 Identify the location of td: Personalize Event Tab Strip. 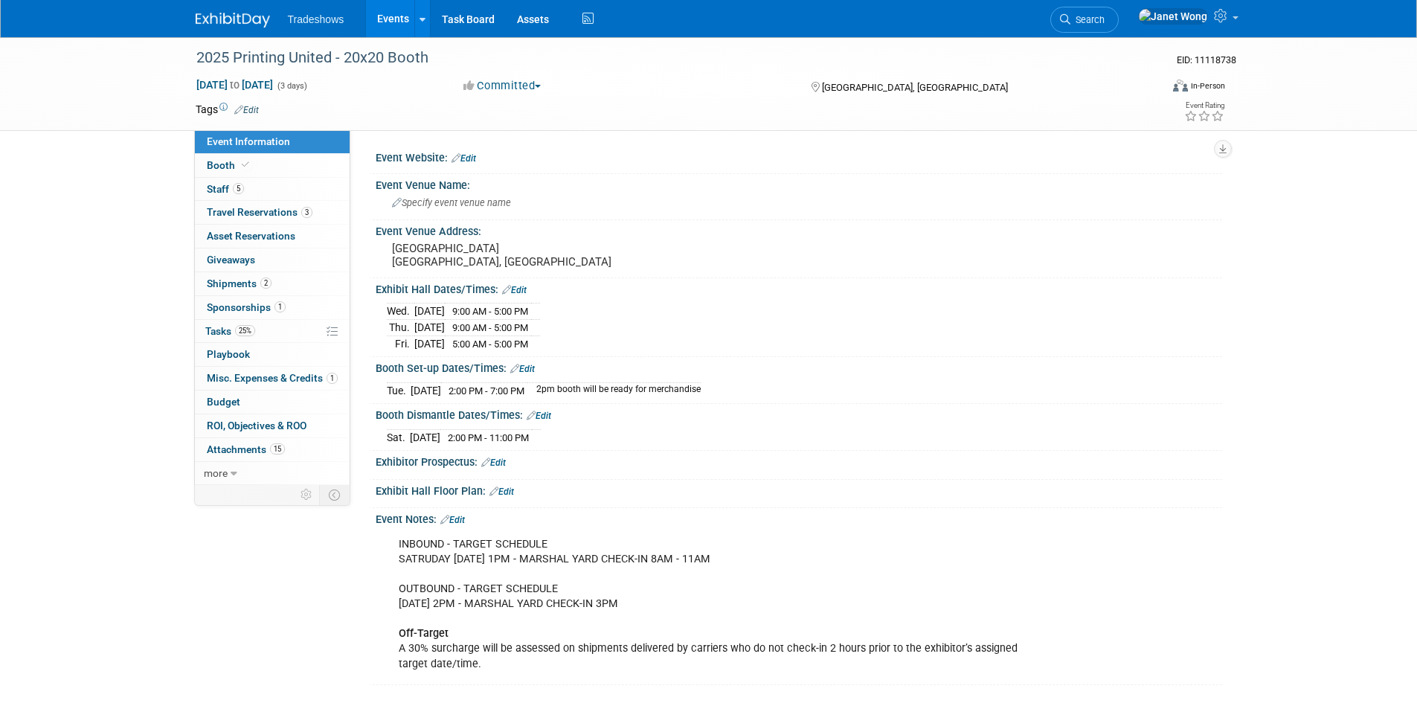
(307, 495).